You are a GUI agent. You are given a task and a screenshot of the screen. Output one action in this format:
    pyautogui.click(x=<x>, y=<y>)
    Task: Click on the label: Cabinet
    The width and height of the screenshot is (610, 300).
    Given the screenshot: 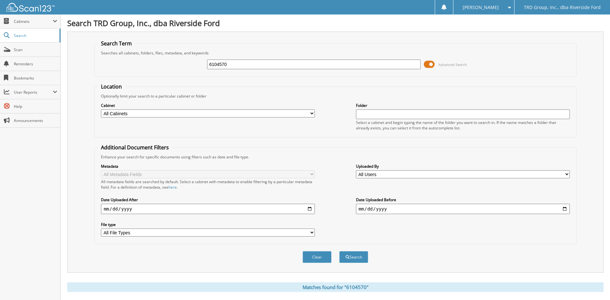 What is the action you would take?
    pyautogui.click(x=208, y=105)
    